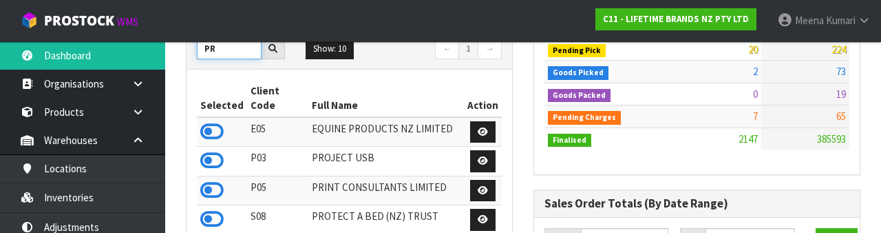  What do you see at coordinates (753, 49) in the screenshot?
I see `span: 20` at bounding box center [753, 49].